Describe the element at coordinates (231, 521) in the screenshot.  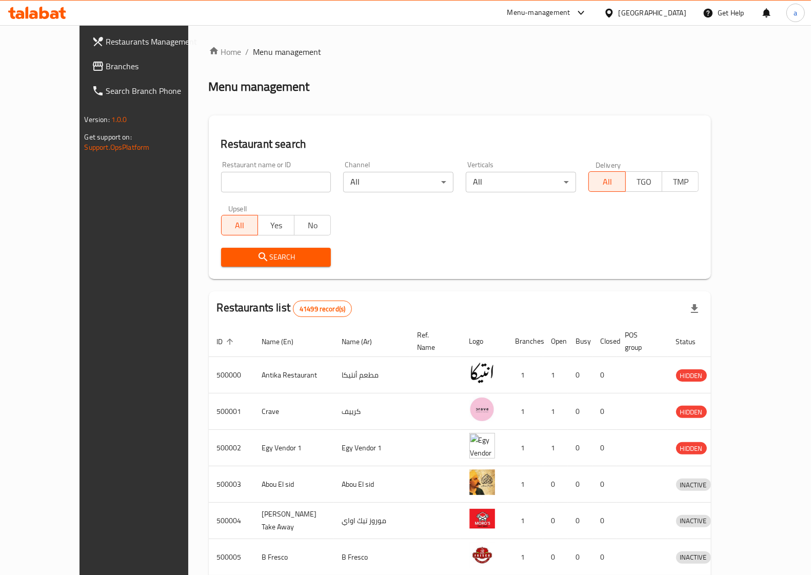
I see `td: 500004` at that location.